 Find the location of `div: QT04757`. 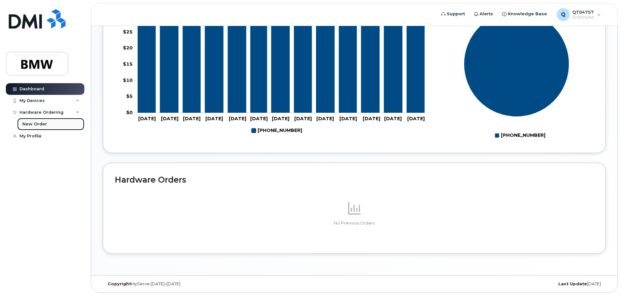

div: QT04757 is located at coordinates (579, 15).